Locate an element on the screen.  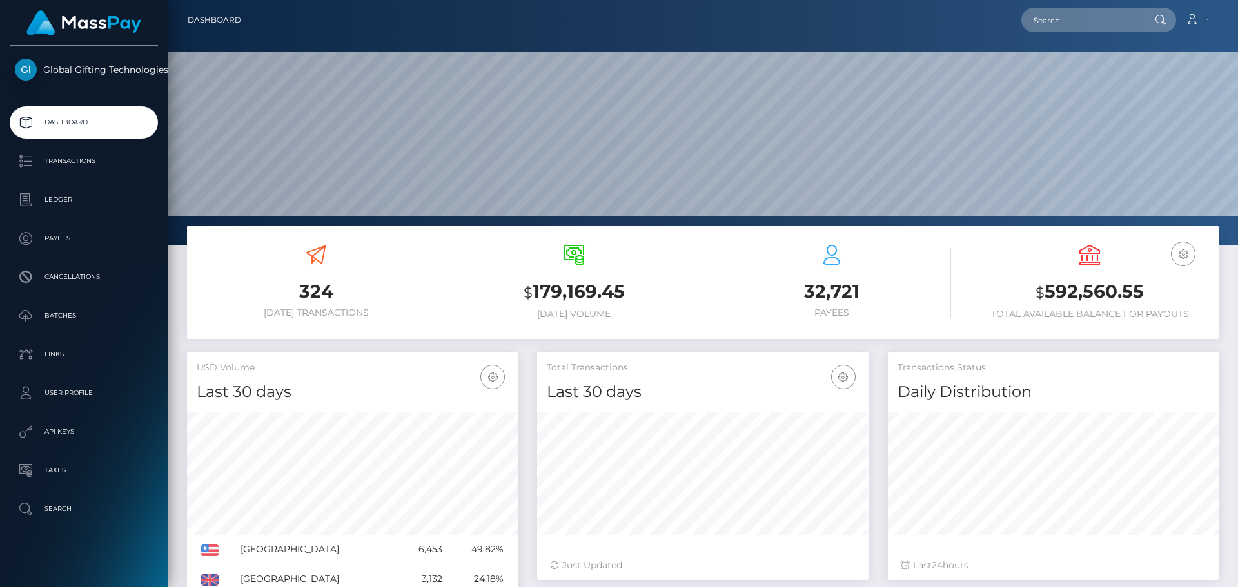
h6: Payees is located at coordinates (832, 313).